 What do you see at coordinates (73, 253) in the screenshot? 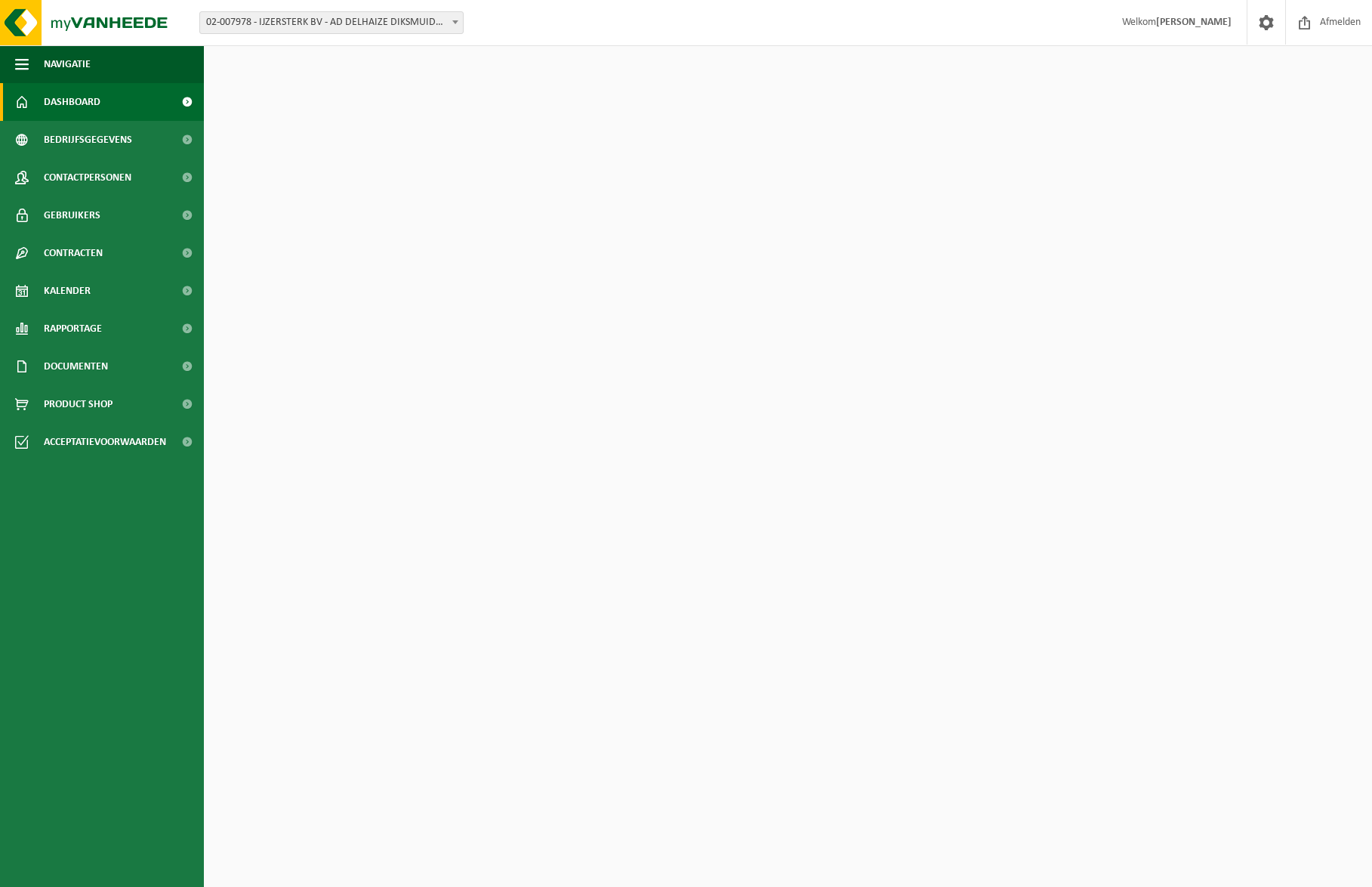
I see `span: Contracten` at bounding box center [73, 253].